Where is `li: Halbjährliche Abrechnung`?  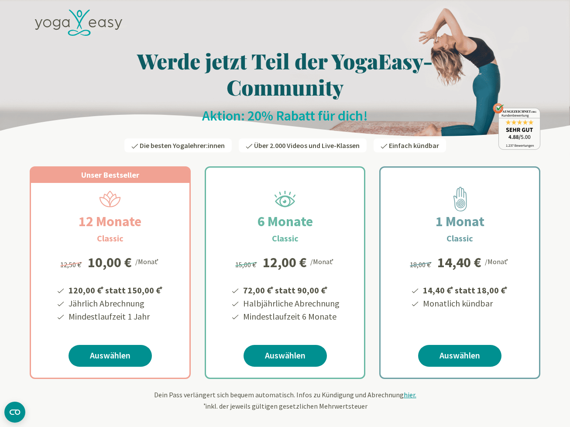
li: Halbjährliche Abrechnung is located at coordinates (291, 303).